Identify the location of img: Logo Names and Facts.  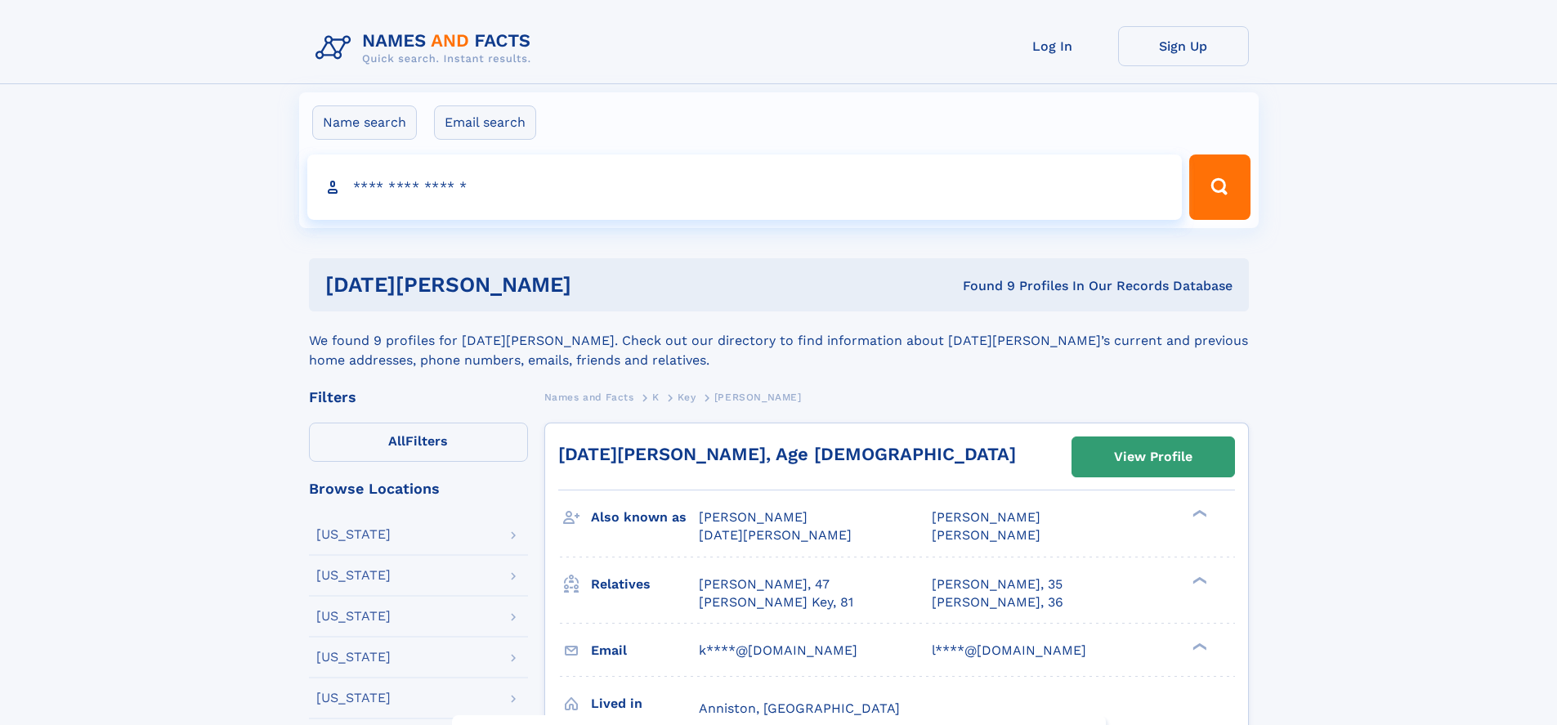
(427, 48).